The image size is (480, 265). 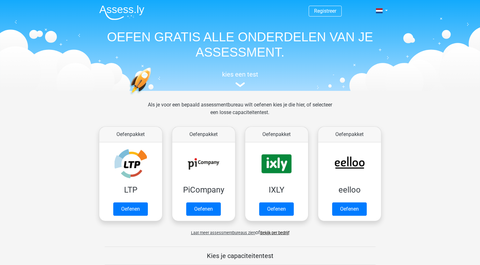 I want to click on img: Assessly, so click(x=122, y=12).